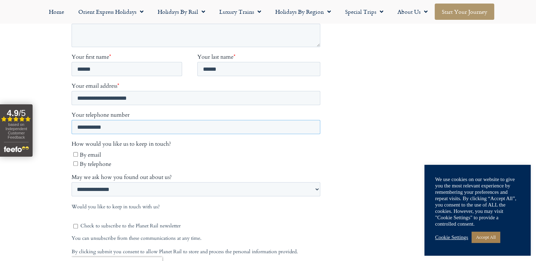 The height and width of the screenshot is (261, 536). I want to click on a: Special Trips, so click(364, 12).